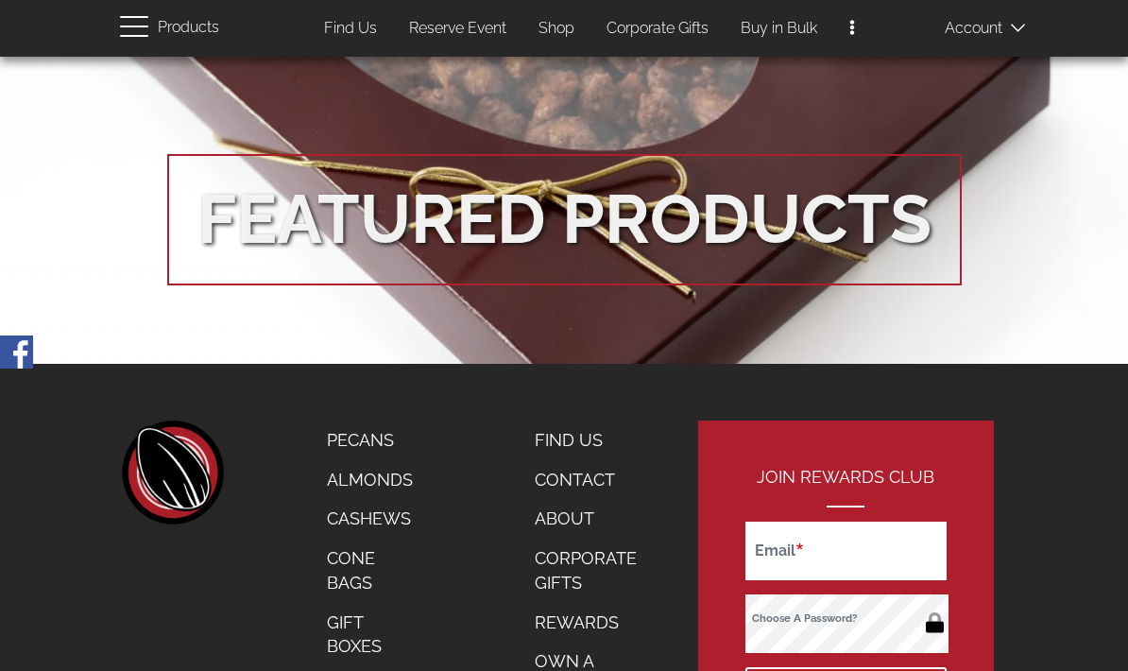  Describe the element at coordinates (564, 219) in the screenshot. I see `a: Featured Products` at that location.